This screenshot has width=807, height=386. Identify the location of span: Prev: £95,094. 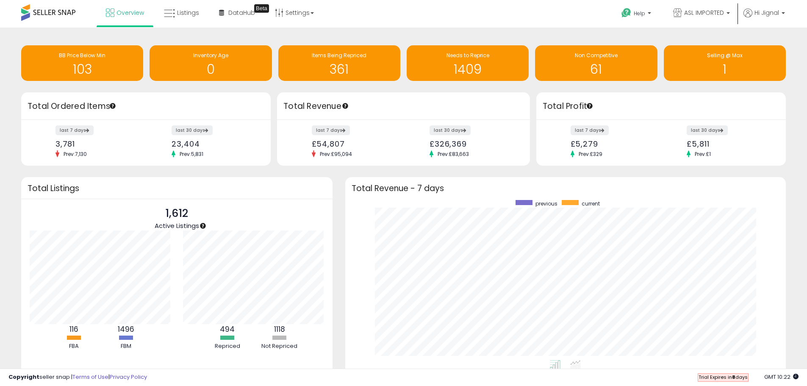
(336, 154).